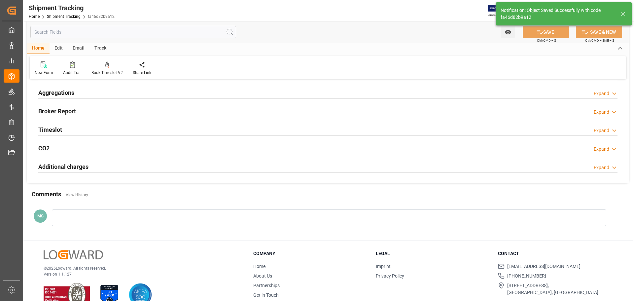  What do you see at coordinates (599, 32) in the screenshot?
I see `button: SAVE & NEW` at bounding box center [599, 32].